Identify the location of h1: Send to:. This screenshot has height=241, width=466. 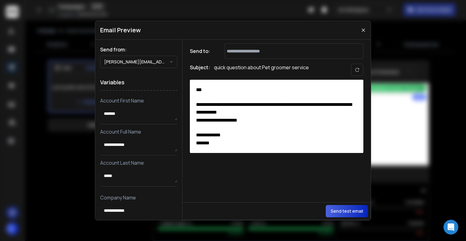
(202, 51).